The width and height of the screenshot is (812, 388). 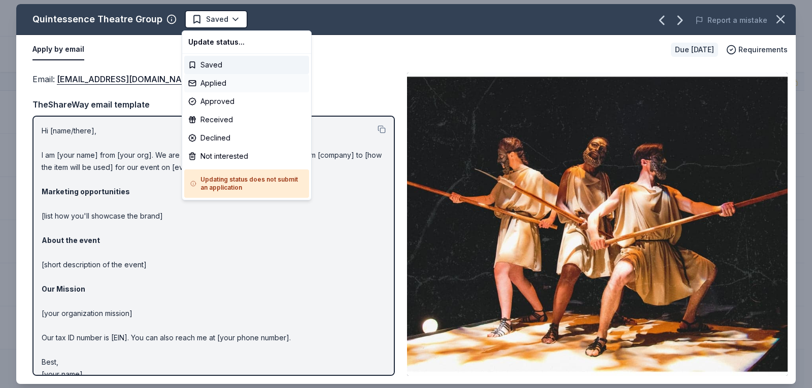 What do you see at coordinates (247, 120) in the screenshot?
I see `div: Received` at bounding box center [247, 120].